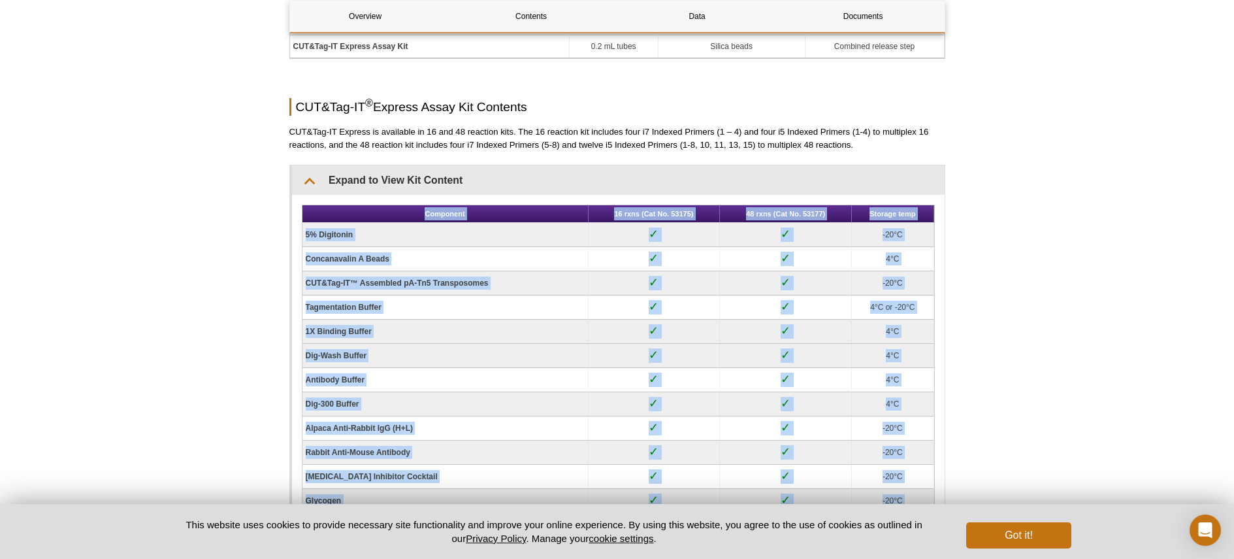 Image resolution: width=1234 pixels, height=559 pixels. What do you see at coordinates (359, 428) in the screenshot?
I see `strong: Alpaca Anti-Rabbit IgG (H+L)` at bounding box center [359, 428].